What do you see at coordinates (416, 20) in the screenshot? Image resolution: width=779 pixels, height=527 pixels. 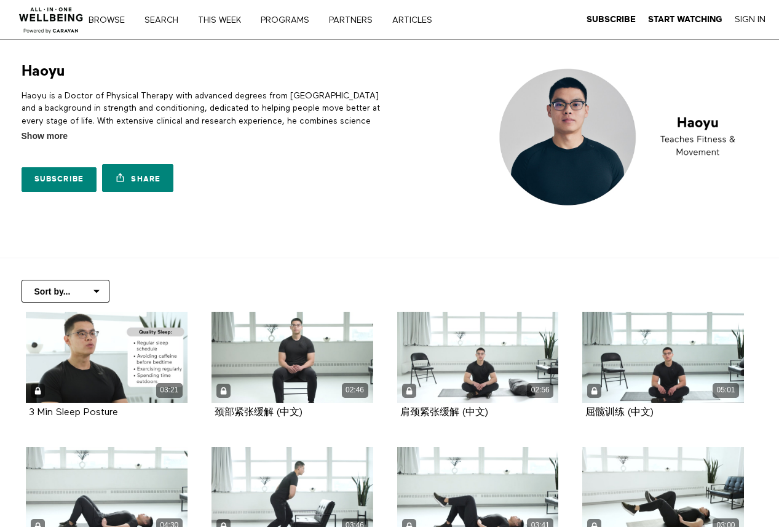 I see `a: ARTICLES` at bounding box center [416, 20].